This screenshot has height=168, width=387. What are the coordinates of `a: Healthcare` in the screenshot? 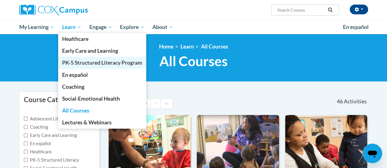 It's located at (102, 39).